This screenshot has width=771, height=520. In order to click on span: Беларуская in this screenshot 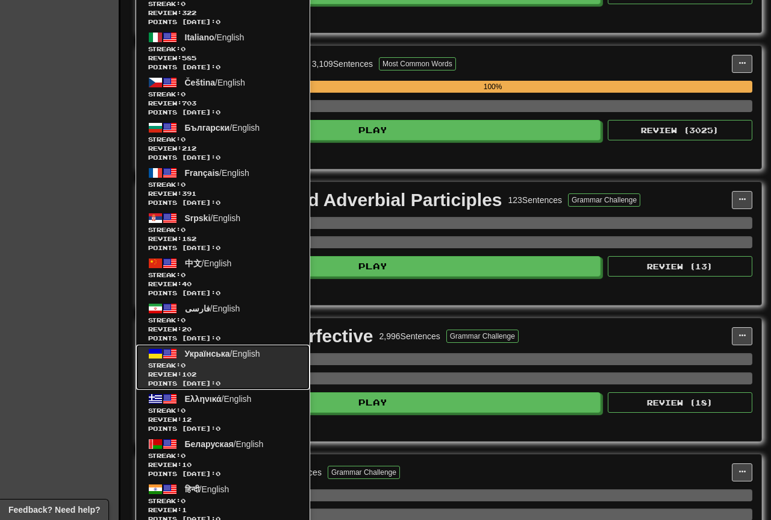, I will do `click(209, 444)`.